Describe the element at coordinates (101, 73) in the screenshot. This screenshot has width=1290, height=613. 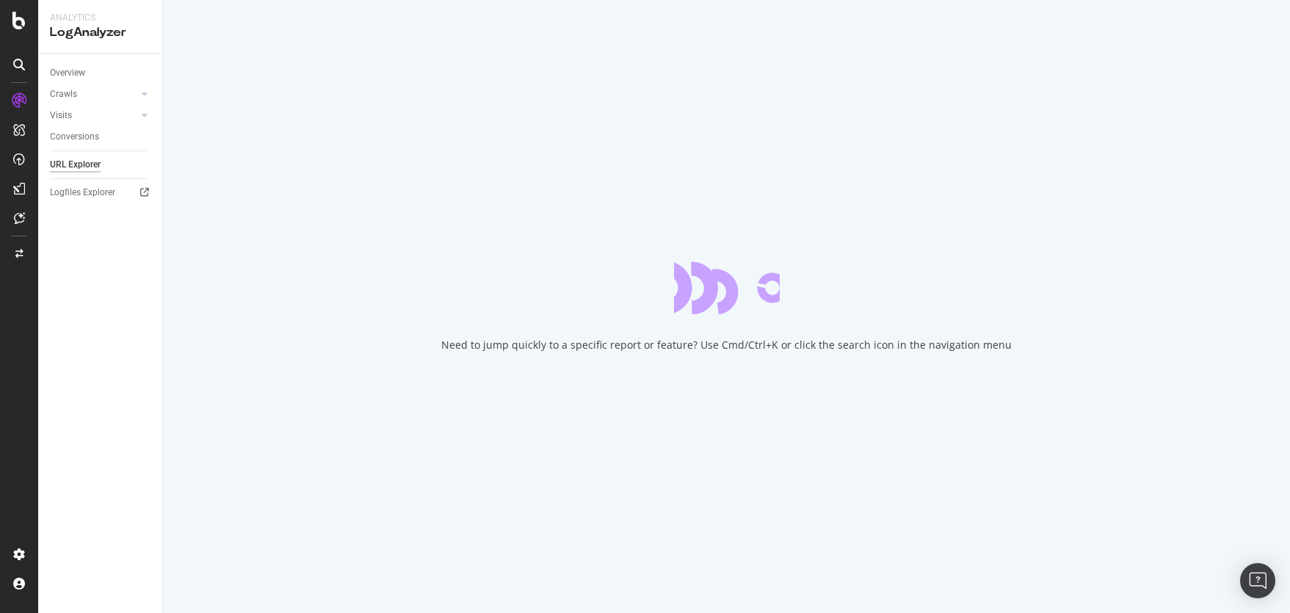
I see `a: Overview` at that location.